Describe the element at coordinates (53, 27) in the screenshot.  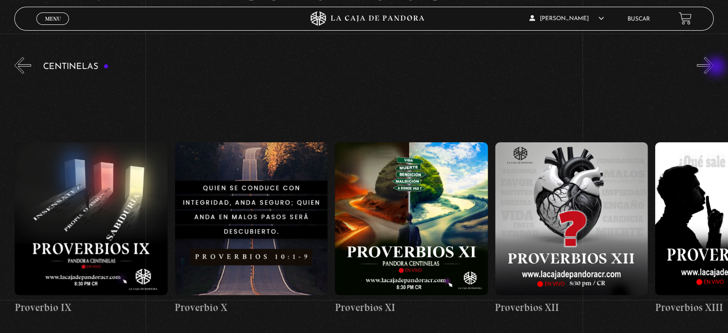
I see `span: Cerrar` at that location.